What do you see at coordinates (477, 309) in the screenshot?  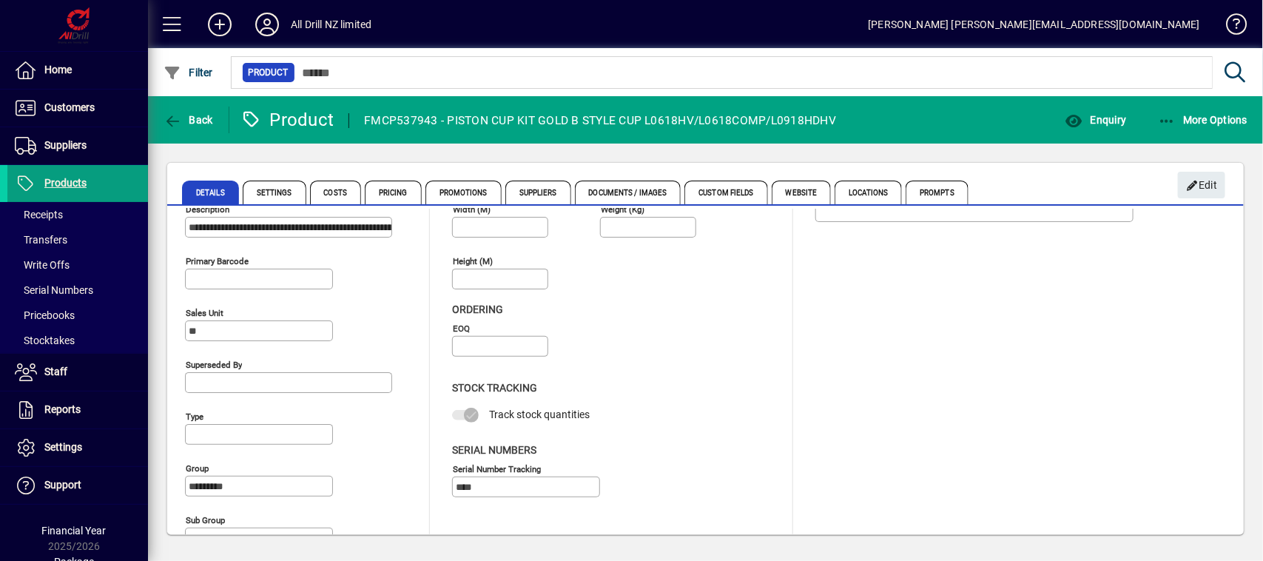 I see `span: Ordering` at bounding box center [477, 309].